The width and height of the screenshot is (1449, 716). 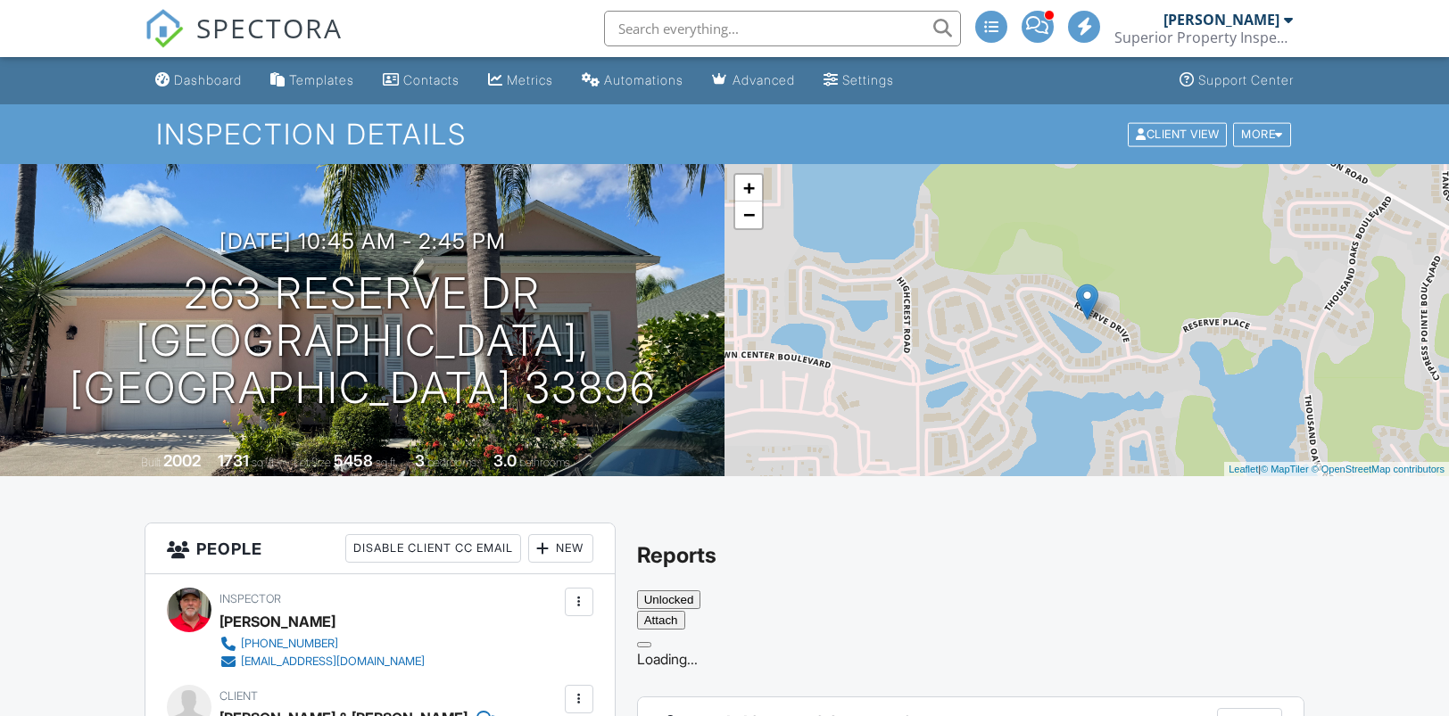 I want to click on div: Contacts, so click(x=431, y=79).